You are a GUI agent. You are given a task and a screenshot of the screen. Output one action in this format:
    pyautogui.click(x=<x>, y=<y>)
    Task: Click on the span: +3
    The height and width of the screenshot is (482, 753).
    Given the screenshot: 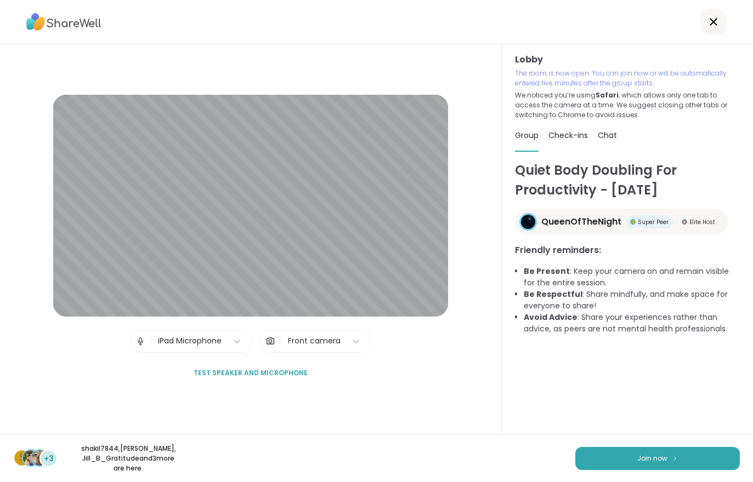 What is the action you would take?
    pyautogui.click(x=49, y=459)
    